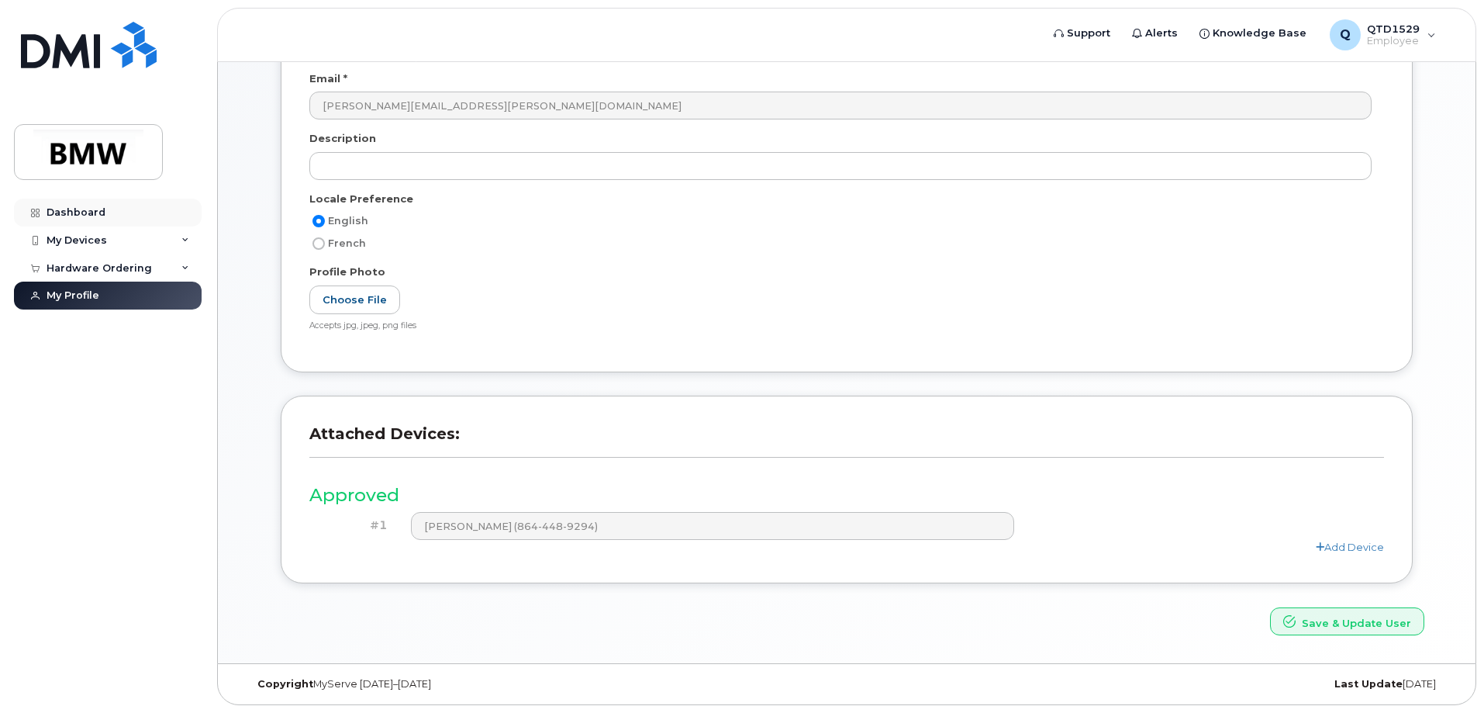 This screenshot has height=713, width=1484. What do you see at coordinates (343, 138) in the screenshot?
I see `label: Description` at bounding box center [343, 138].